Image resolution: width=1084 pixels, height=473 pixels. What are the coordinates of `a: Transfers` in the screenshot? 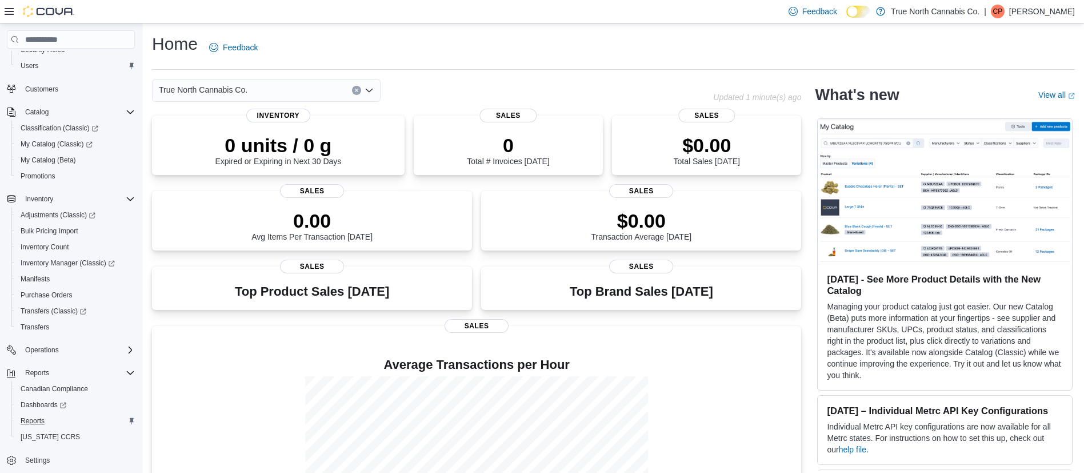 It's located at (35, 327).